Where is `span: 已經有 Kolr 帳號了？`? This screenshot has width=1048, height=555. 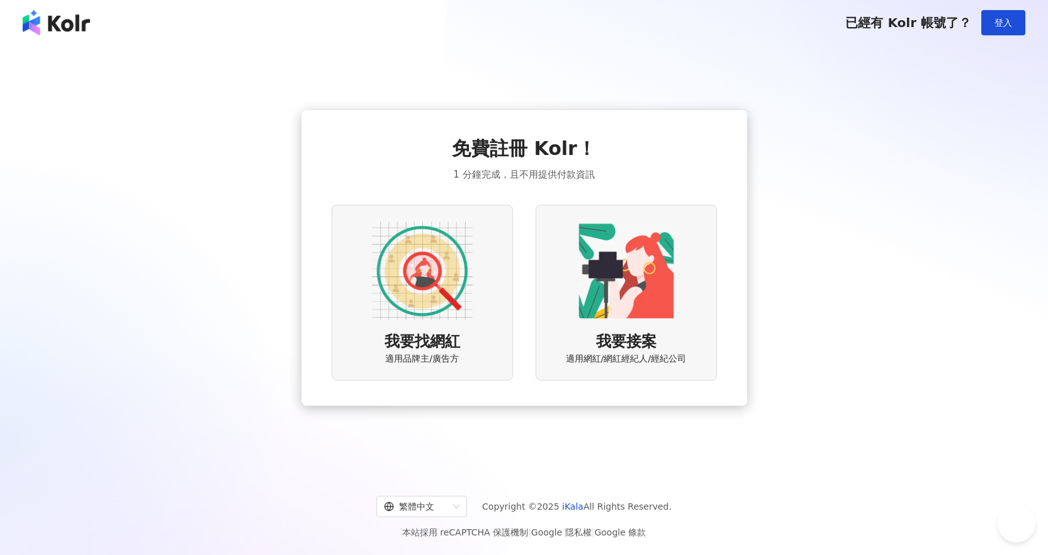 span: 已經有 Kolr 帳號了？ is located at coordinates (909, 23).